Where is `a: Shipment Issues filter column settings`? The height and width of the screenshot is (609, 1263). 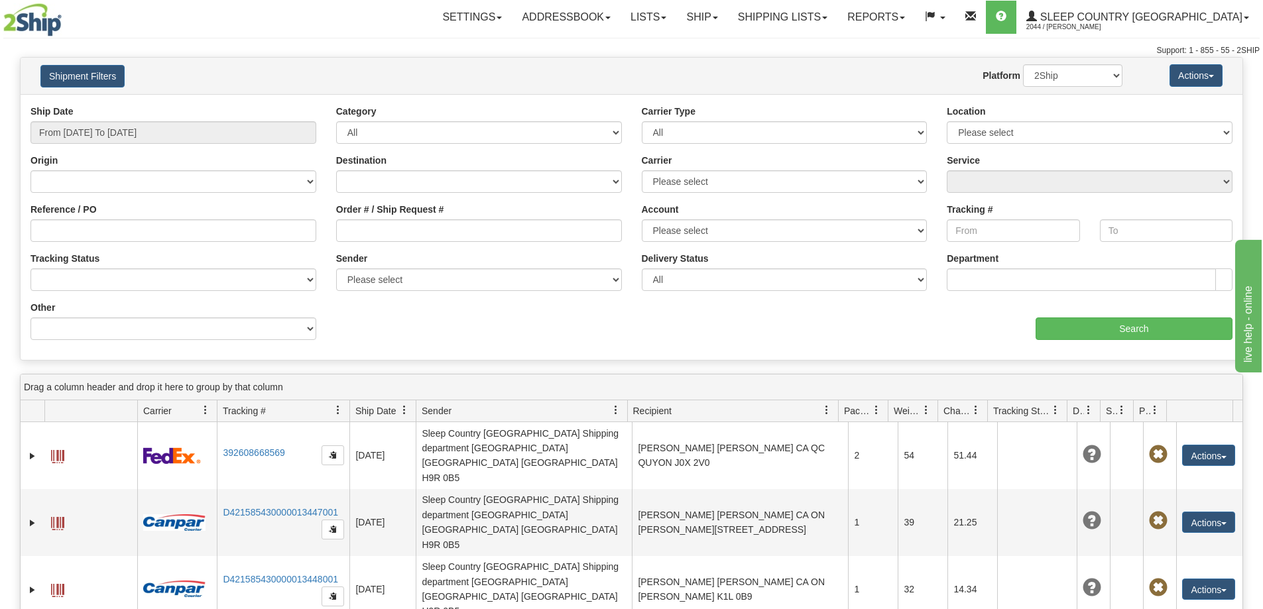 a: Shipment Issues filter column settings is located at coordinates (1121, 410).